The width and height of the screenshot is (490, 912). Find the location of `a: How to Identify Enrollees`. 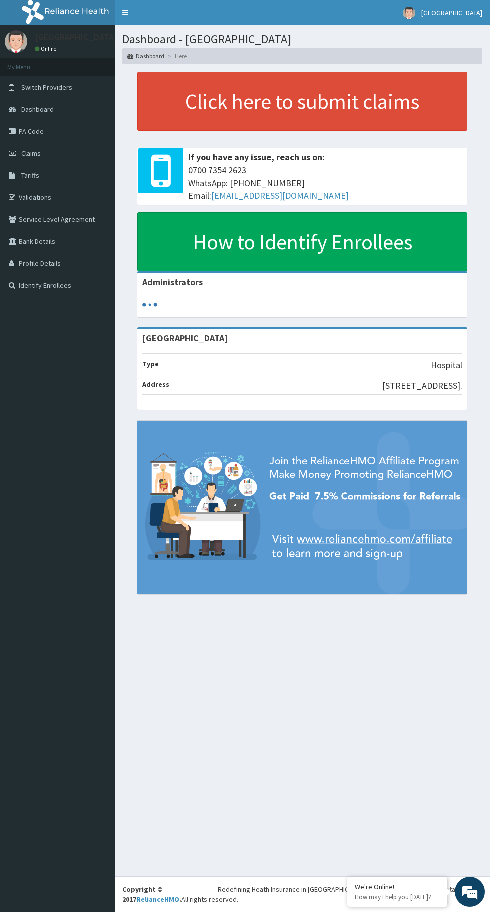

a: How to Identify Enrollees is located at coordinates (303, 242).